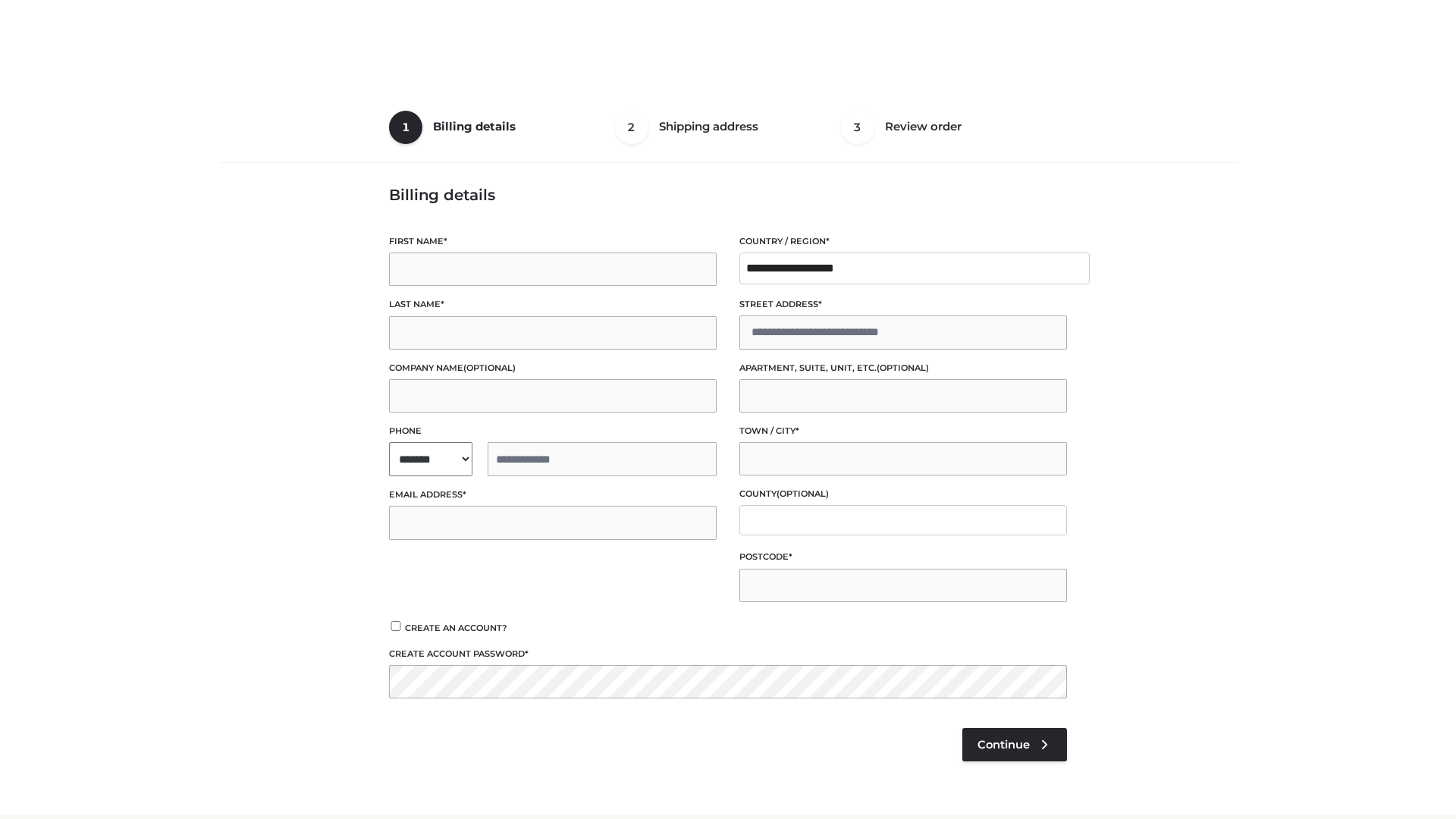 The width and height of the screenshot is (1456, 819). I want to click on label: Last name, so click(553, 304).